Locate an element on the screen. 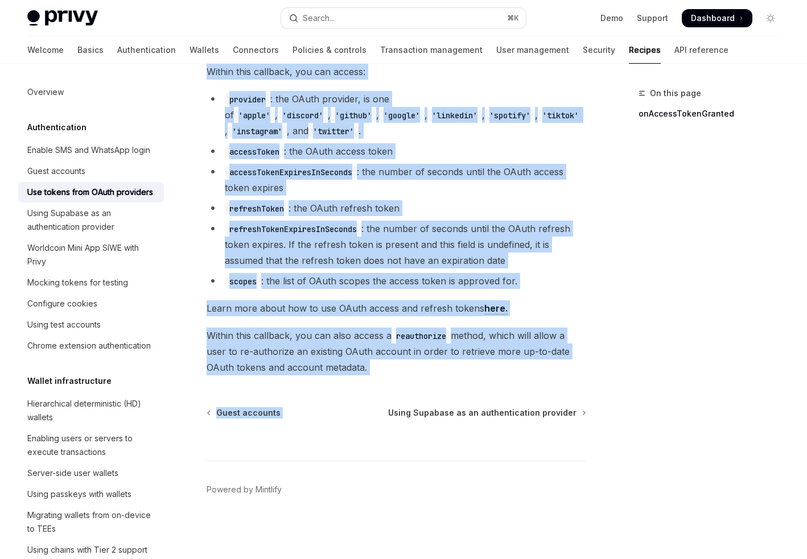 The image size is (807, 559). li: : the list of OAuth scopes the access token is approved for. is located at coordinates (396, 281).